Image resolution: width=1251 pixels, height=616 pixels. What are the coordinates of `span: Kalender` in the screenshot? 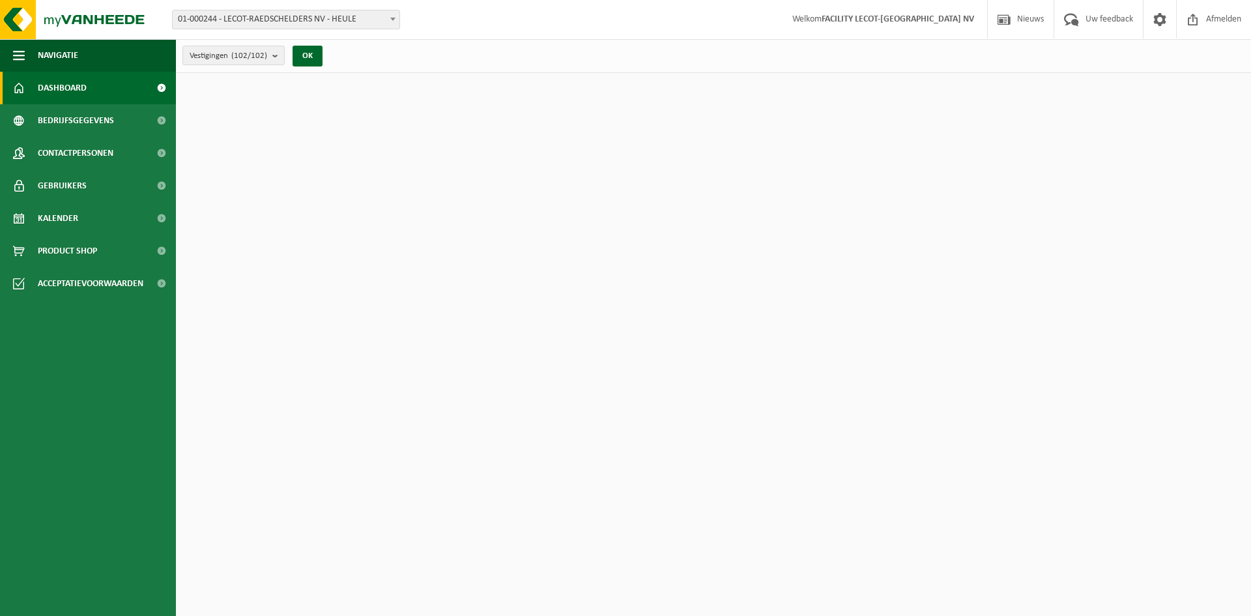 It's located at (58, 218).